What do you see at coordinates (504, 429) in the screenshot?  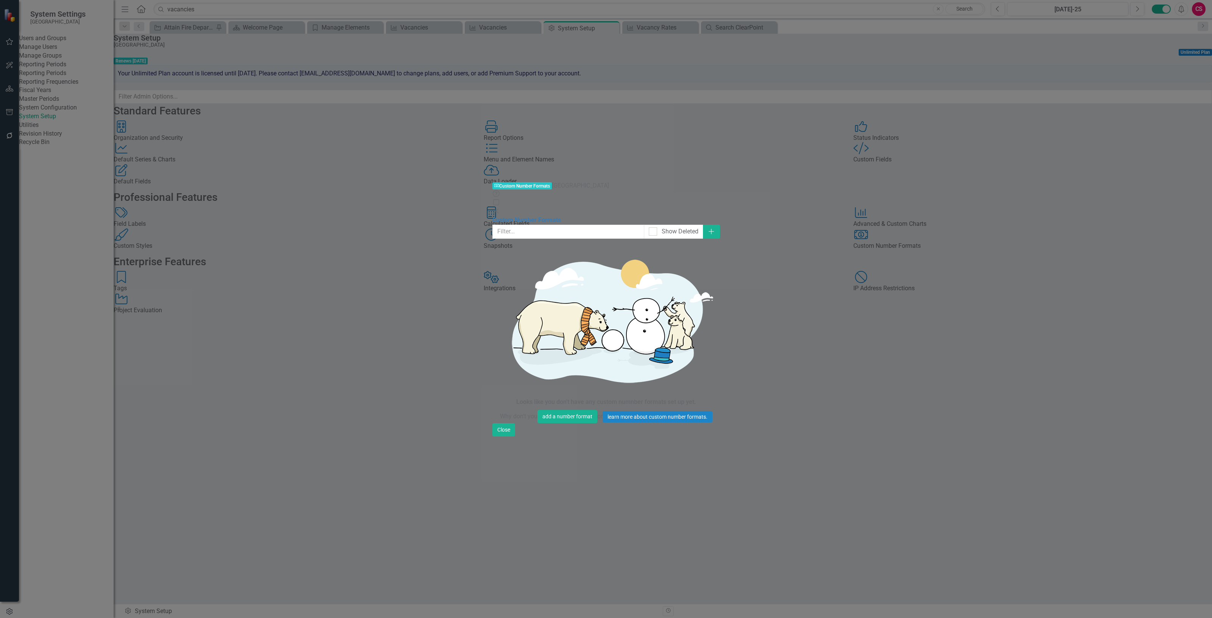 I see `button: Close` at bounding box center [504, 429].